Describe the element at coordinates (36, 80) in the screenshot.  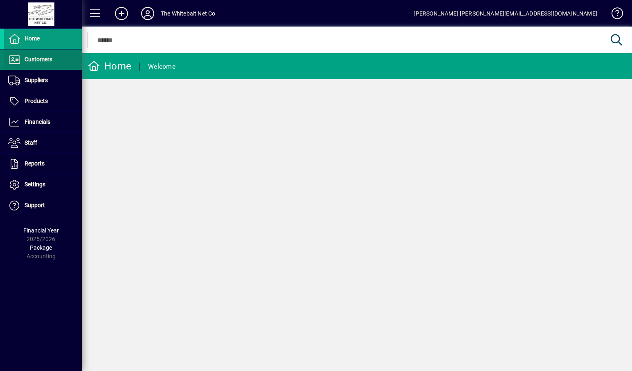
I see `span: Suppliers` at that location.